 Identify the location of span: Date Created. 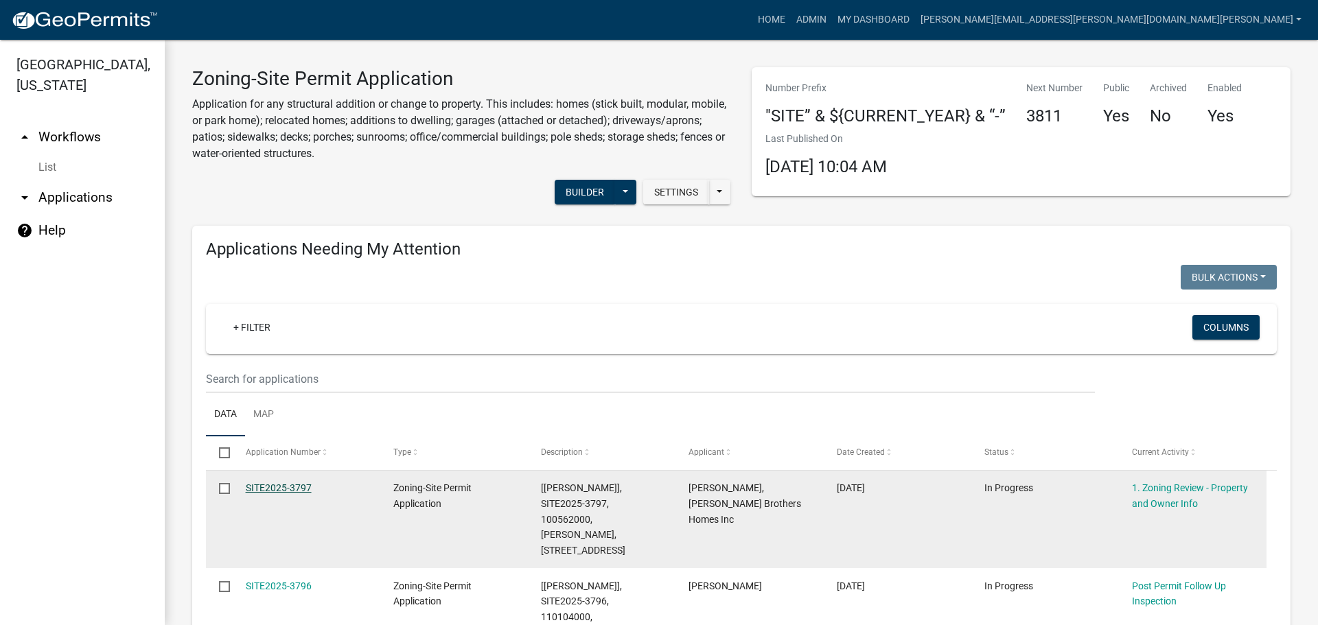
(861, 452).